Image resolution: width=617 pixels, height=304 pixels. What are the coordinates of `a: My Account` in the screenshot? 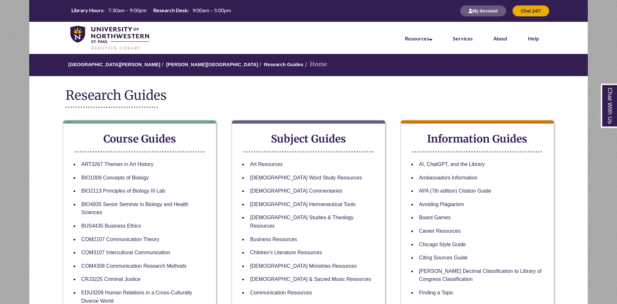 It's located at (483, 11).